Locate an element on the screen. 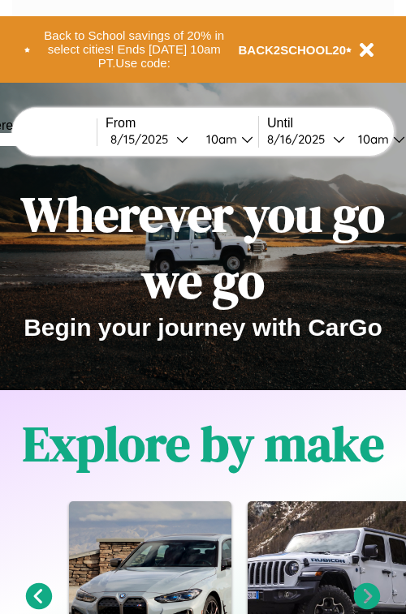 The image size is (406, 614). button: 10am is located at coordinates (226, 139).